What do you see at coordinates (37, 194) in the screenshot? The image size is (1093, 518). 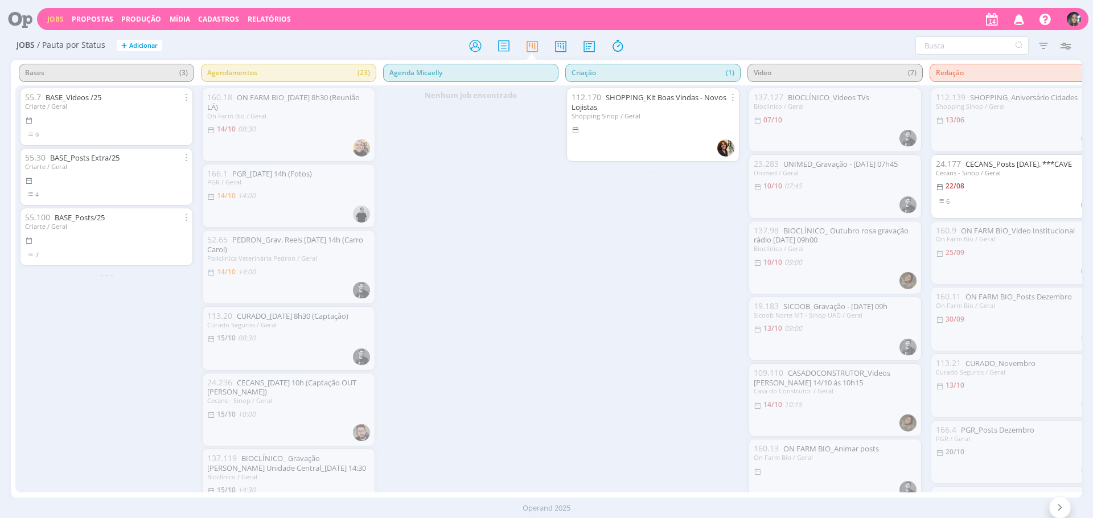 I see `span: 4` at bounding box center [37, 194].